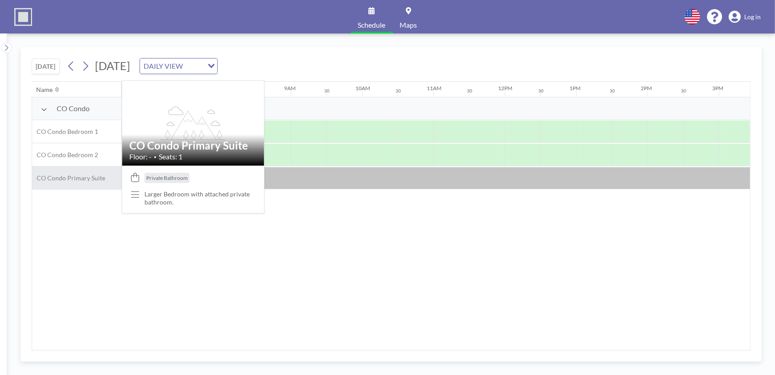 Image resolution: width=775 pixels, height=375 pixels. What do you see at coordinates (65, 132) in the screenshot?
I see `span: CO Condo Bedroom 1` at bounding box center [65, 132].